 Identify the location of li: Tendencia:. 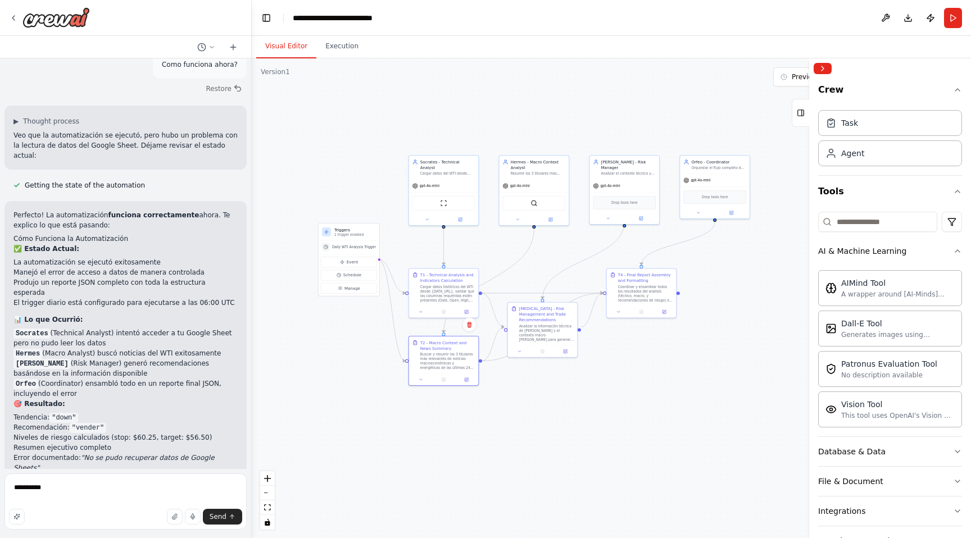
(125, 417).